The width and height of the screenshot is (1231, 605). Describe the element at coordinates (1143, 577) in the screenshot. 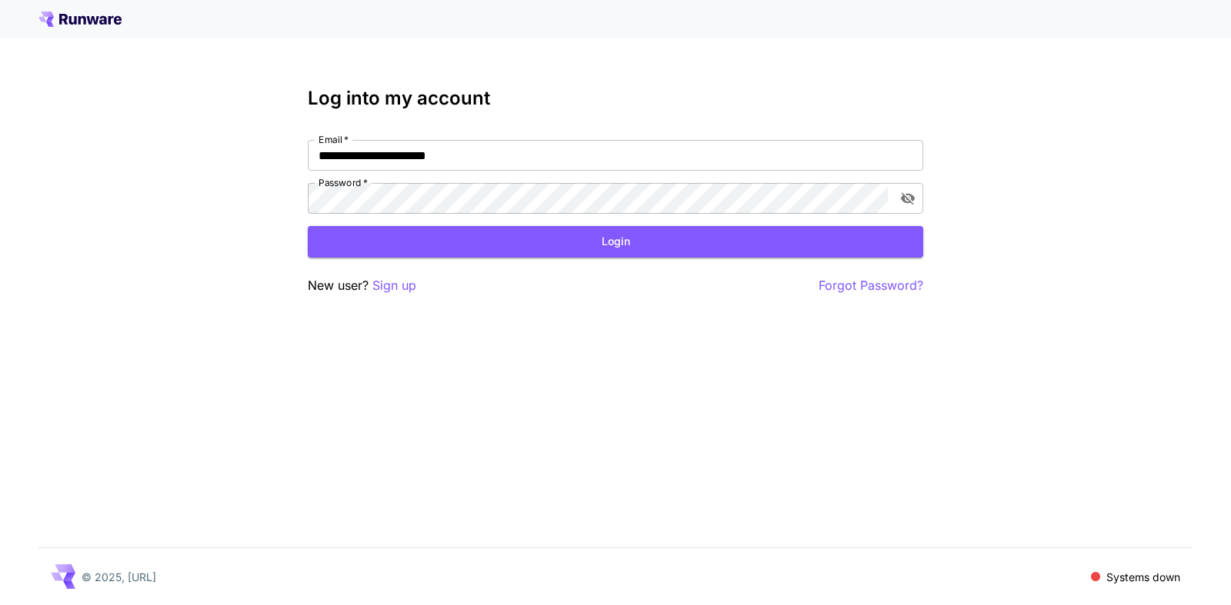

I see `p: Systems down` at that location.